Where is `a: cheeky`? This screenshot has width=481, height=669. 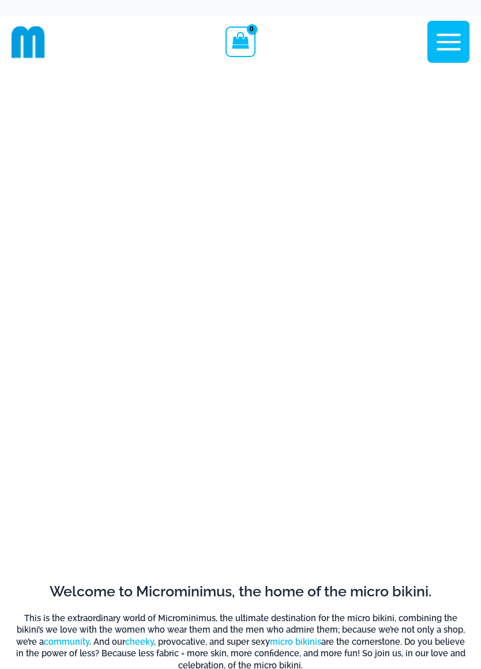
a: cheeky is located at coordinates (139, 641).